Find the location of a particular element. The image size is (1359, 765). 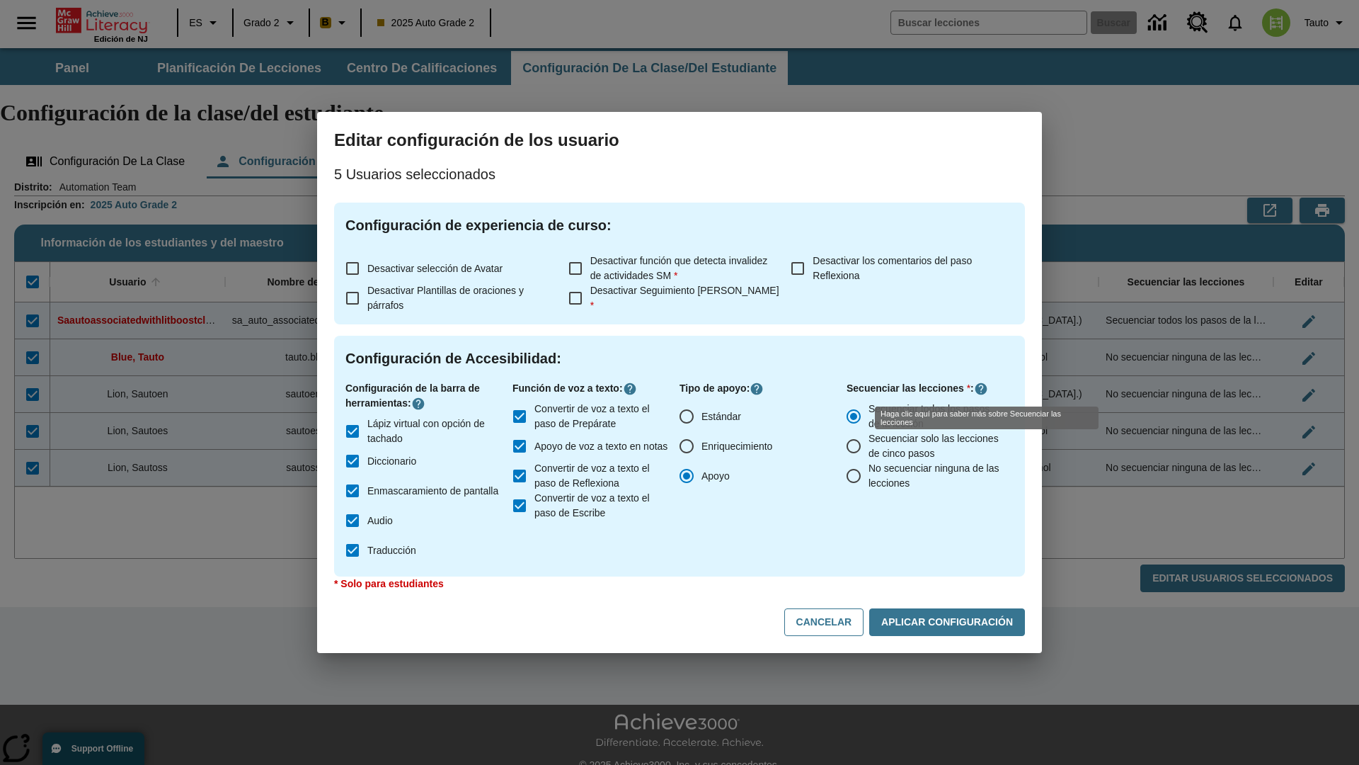

p: Función de voz a texto : is located at coordinates (596, 388).